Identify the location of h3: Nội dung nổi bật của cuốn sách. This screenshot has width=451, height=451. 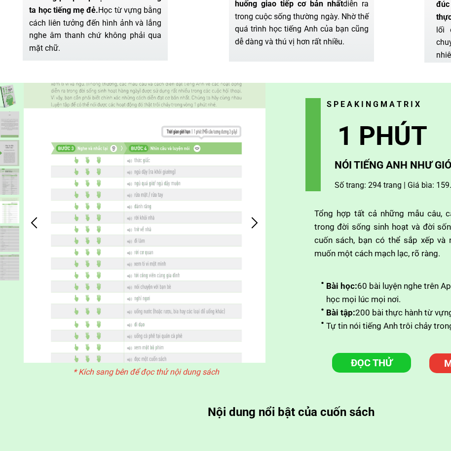
(293, 412).